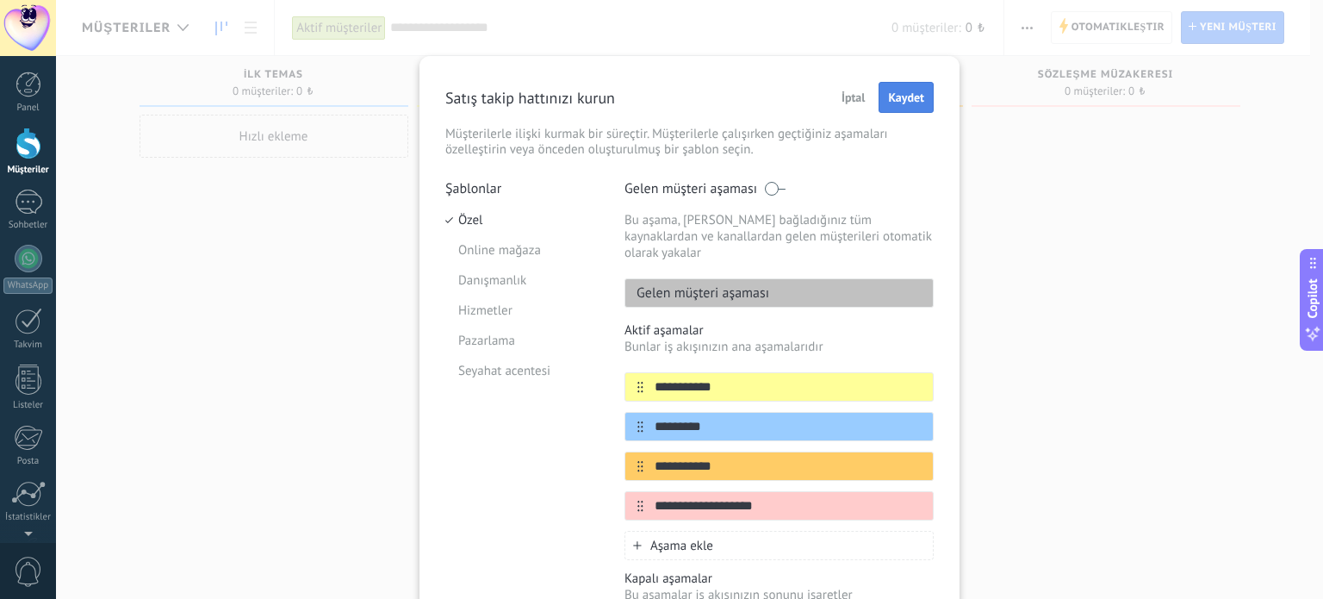 This screenshot has height=599, width=1323. Describe the element at coordinates (28, 170) in the screenshot. I see `div: Müşteriler` at that location.